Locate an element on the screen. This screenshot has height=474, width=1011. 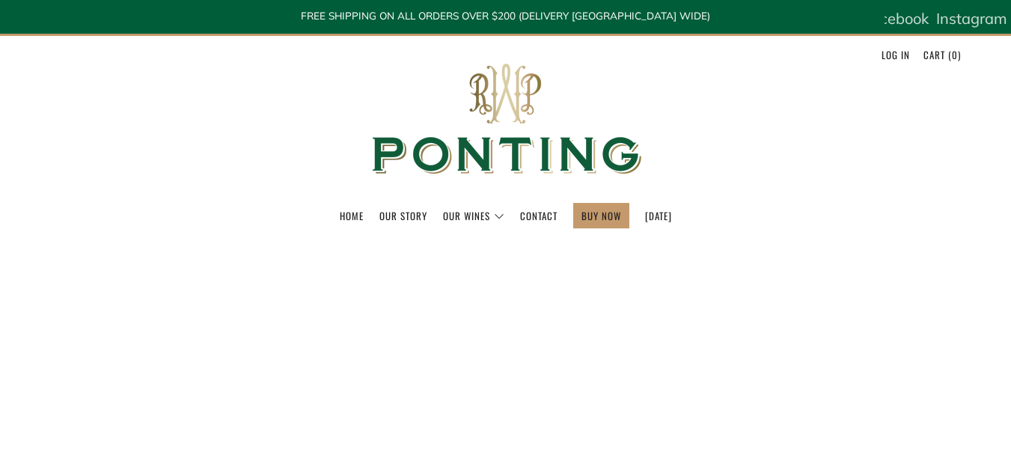
span: Instagram is located at coordinates (971, 18).